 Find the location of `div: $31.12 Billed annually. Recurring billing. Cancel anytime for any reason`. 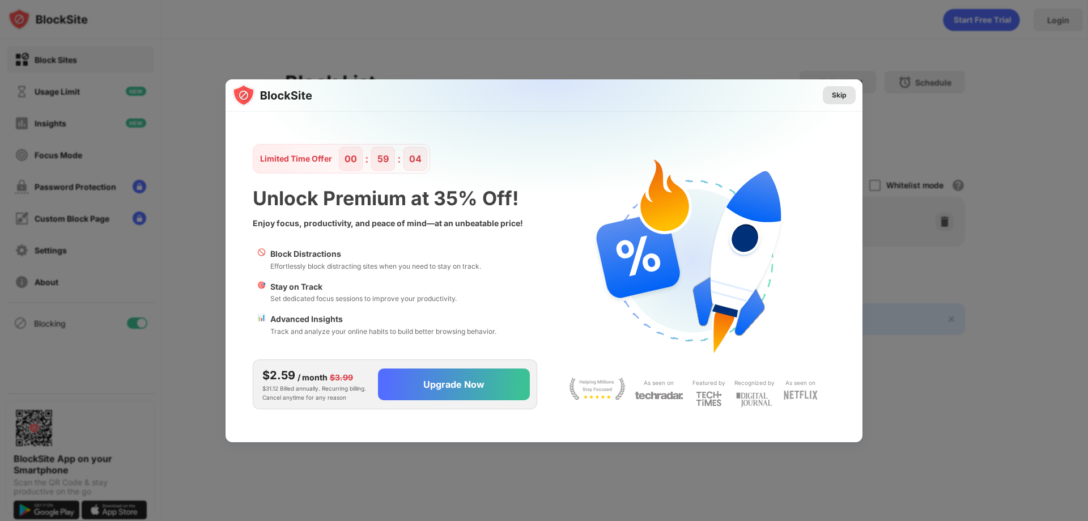

div: $31.12 Billed annually. Recurring billing. Cancel anytime for any reason is located at coordinates (316, 384).